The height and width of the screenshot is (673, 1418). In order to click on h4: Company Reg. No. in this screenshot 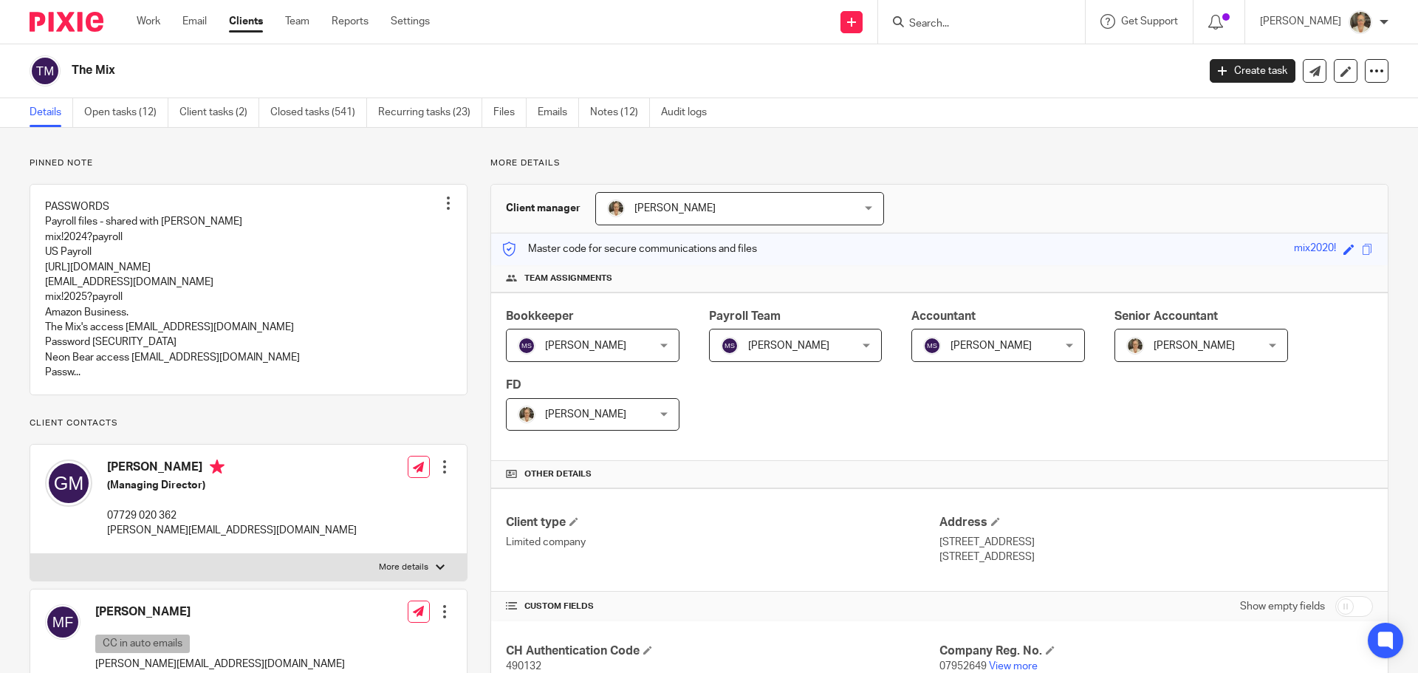, I will do `click(1156, 651)`.